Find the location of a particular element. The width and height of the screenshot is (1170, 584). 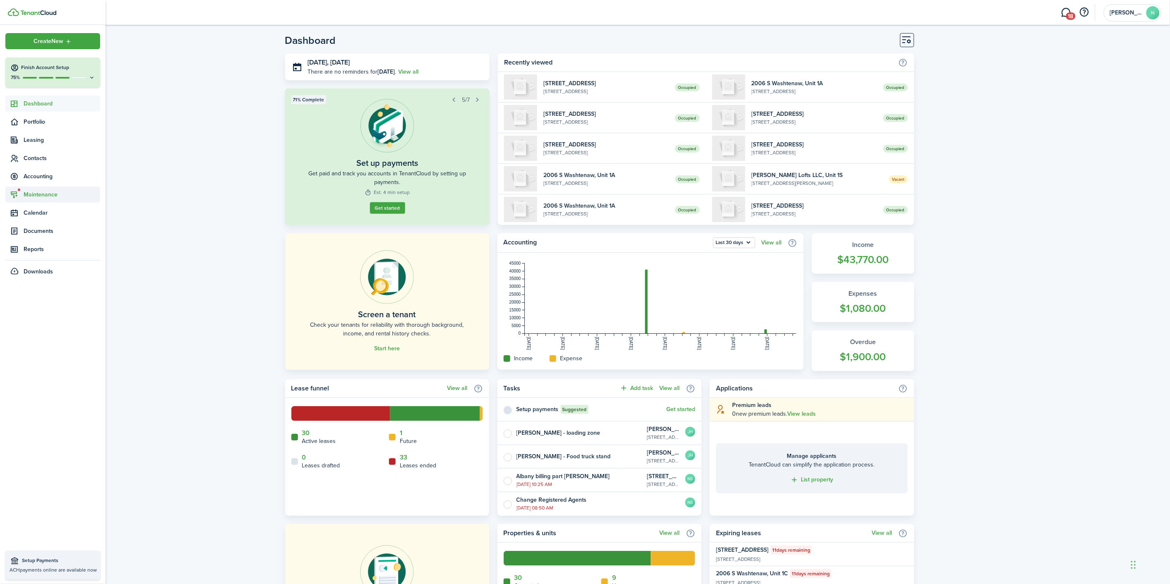

tspan: 0 is located at coordinates (520, 334).